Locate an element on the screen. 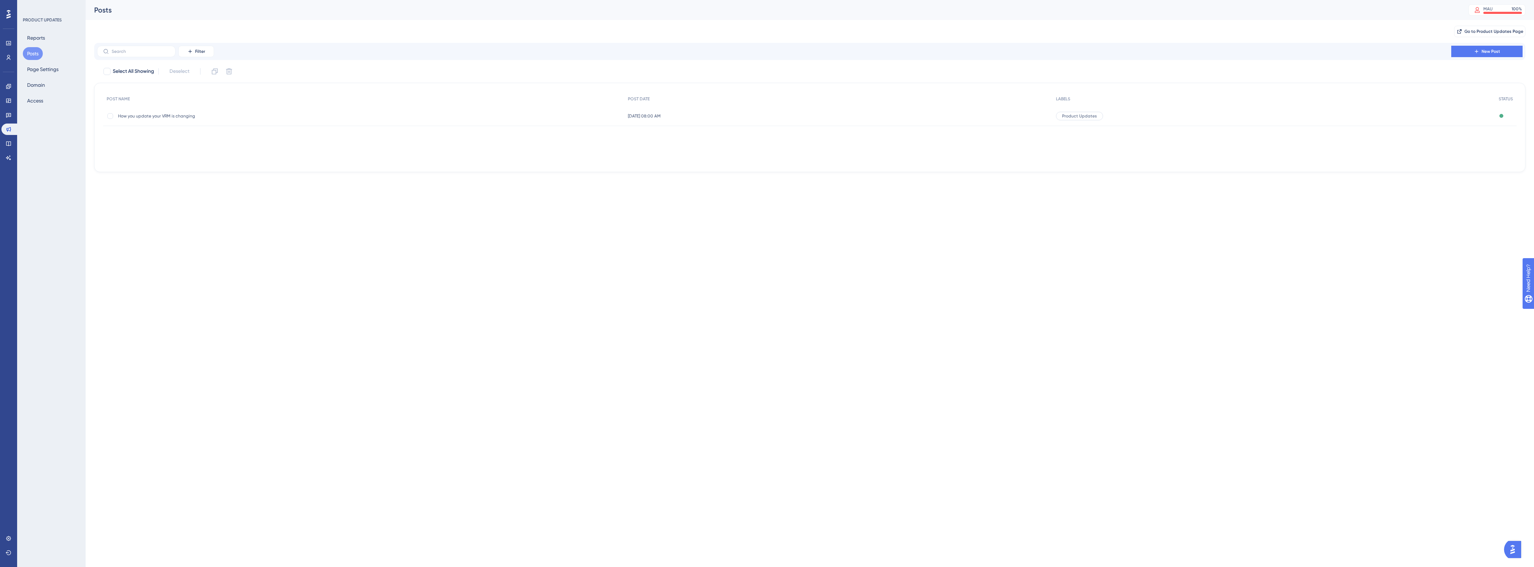 This screenshot has height=567, width=1534. span: Deselect is located at coordinates (179, 71).